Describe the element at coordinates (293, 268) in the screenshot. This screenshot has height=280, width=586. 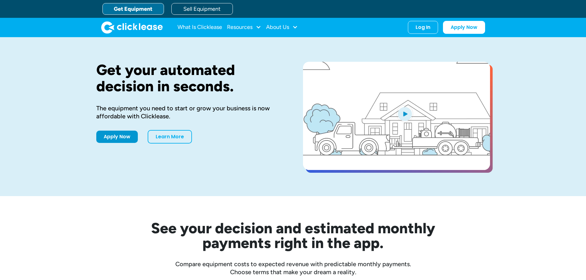
I see `div: Compare equipment costs to expected revenue with predictable monthly payments. Choose terms that ...` at that location.